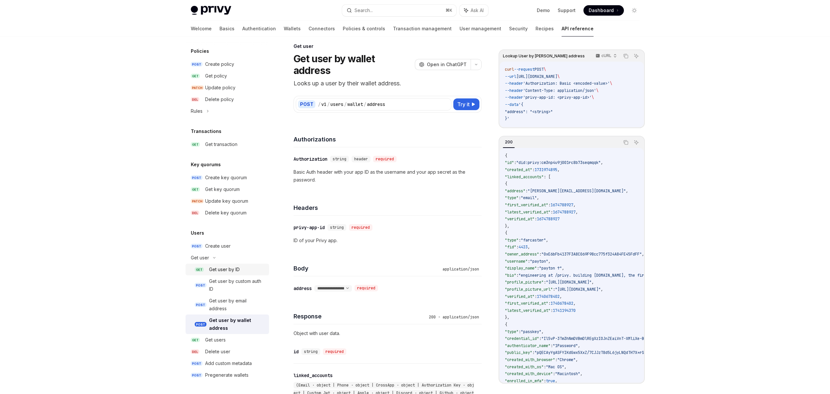 Image resolution: width=830 pixels, height=394 pixels. Describe the element at coordinates (227, 201) in the screenshot. I see `a: PATCHUpdate key quorum` at that location.